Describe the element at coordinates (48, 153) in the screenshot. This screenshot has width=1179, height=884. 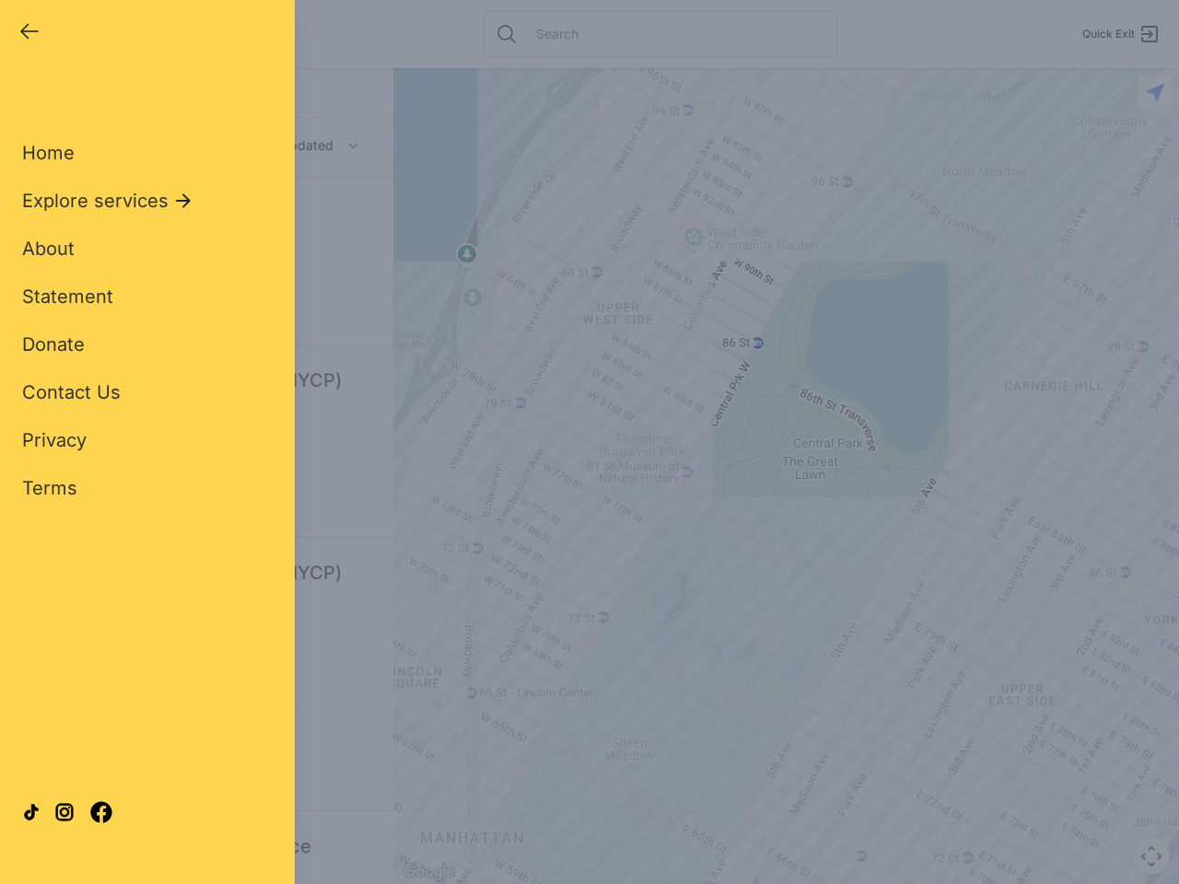
I see `a: Home` at that location.